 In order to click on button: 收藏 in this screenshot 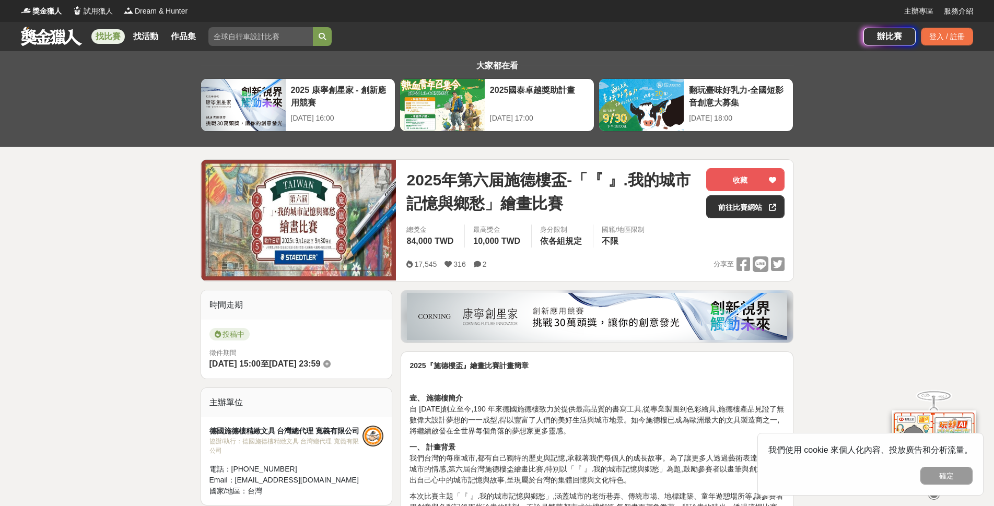, I will do `click(745, 180)`.